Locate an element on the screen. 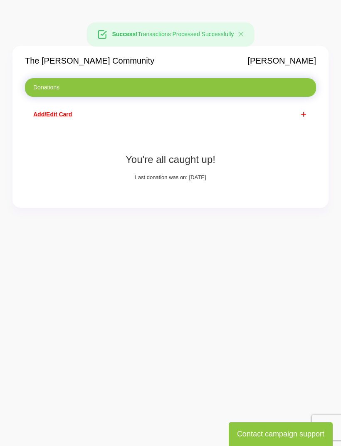 The height and width of the screenshot is (446, 341). a: Donations is located at coordinates (171, 87).